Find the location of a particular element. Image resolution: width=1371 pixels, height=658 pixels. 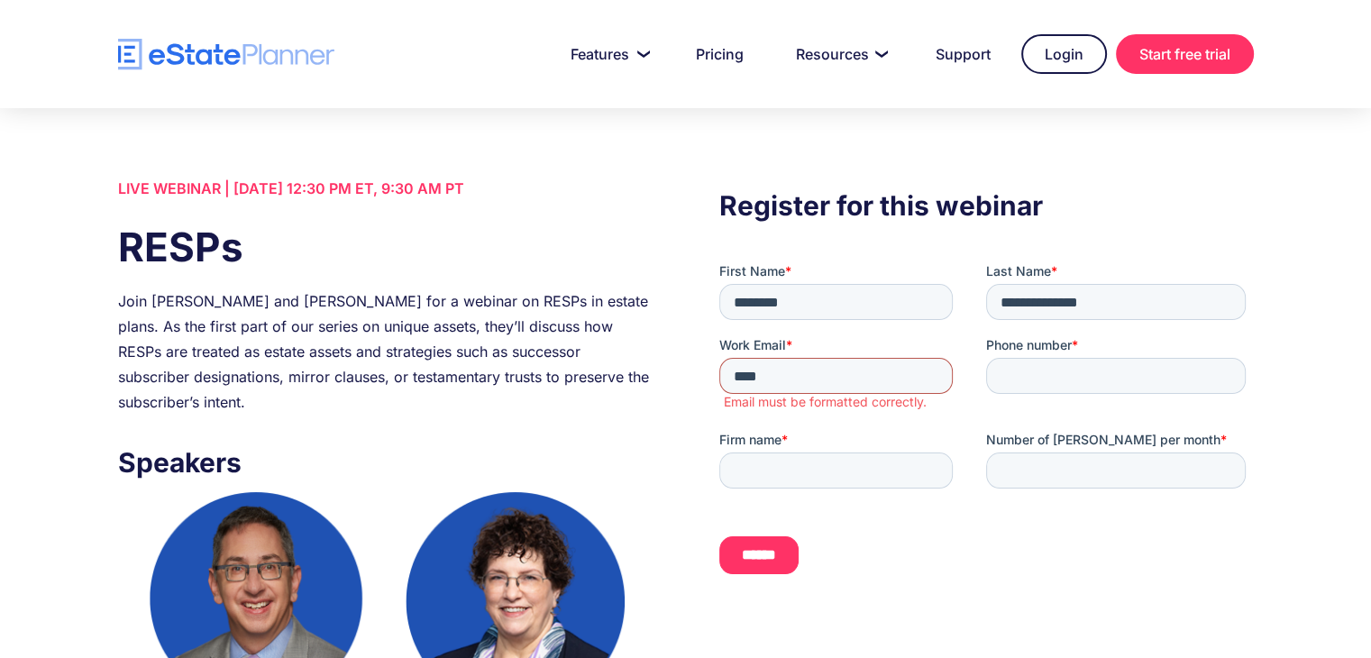

h1: RESPs is located at coordinates (385, 247).